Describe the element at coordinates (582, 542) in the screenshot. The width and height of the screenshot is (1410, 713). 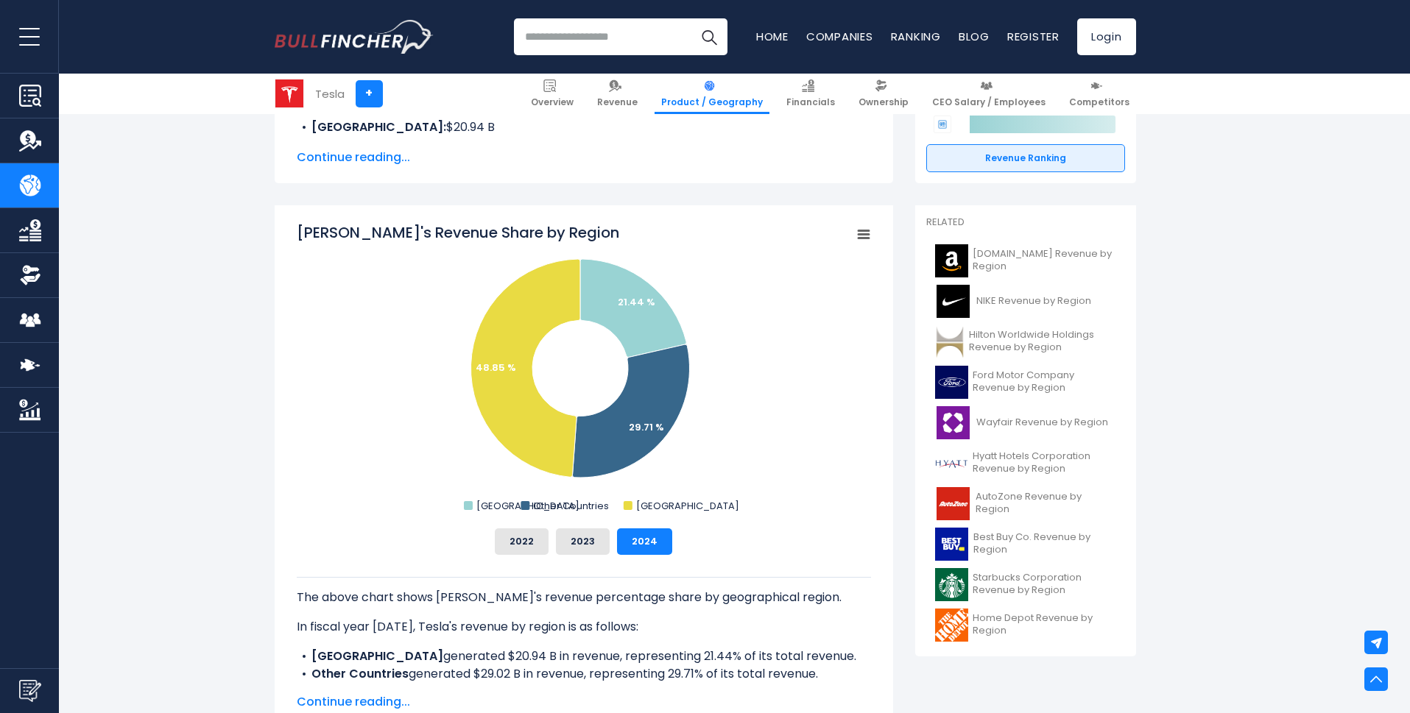
I see `button: 2023` at that location.